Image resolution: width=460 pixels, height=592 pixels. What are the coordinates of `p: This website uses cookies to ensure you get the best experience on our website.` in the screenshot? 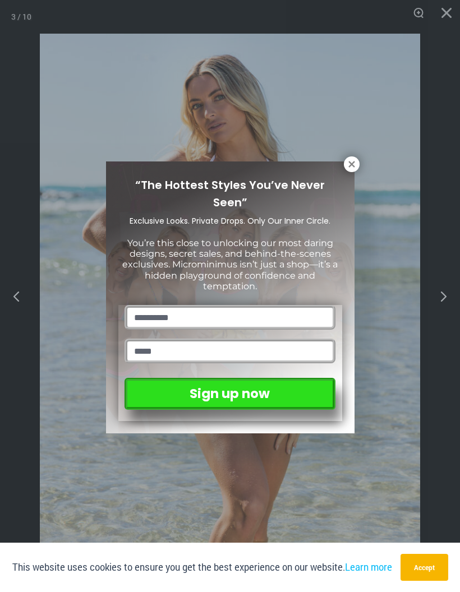 It's located at (202, 567).